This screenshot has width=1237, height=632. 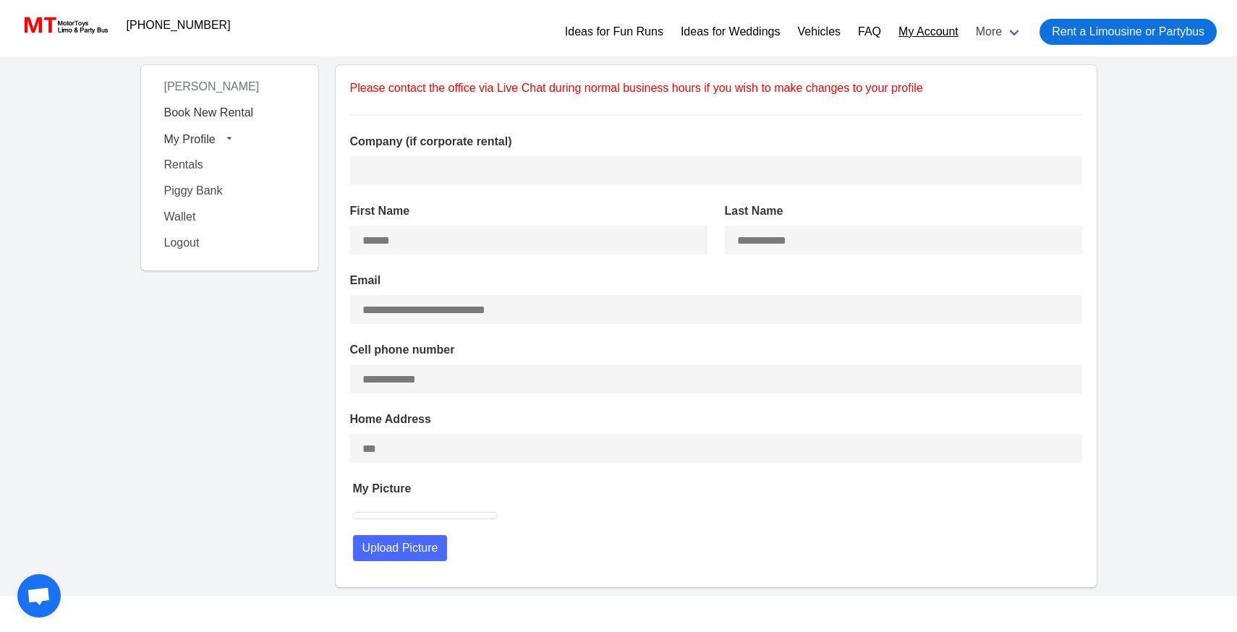 I want to click on label: My Picture, so click(x=717, y=489).